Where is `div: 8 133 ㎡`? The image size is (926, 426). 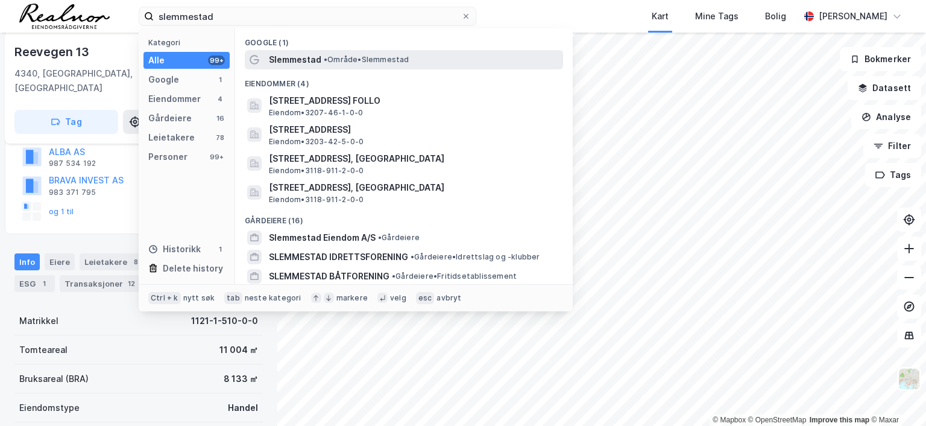
div: 8 133 ㎡ is located at coordinates (241, 379).